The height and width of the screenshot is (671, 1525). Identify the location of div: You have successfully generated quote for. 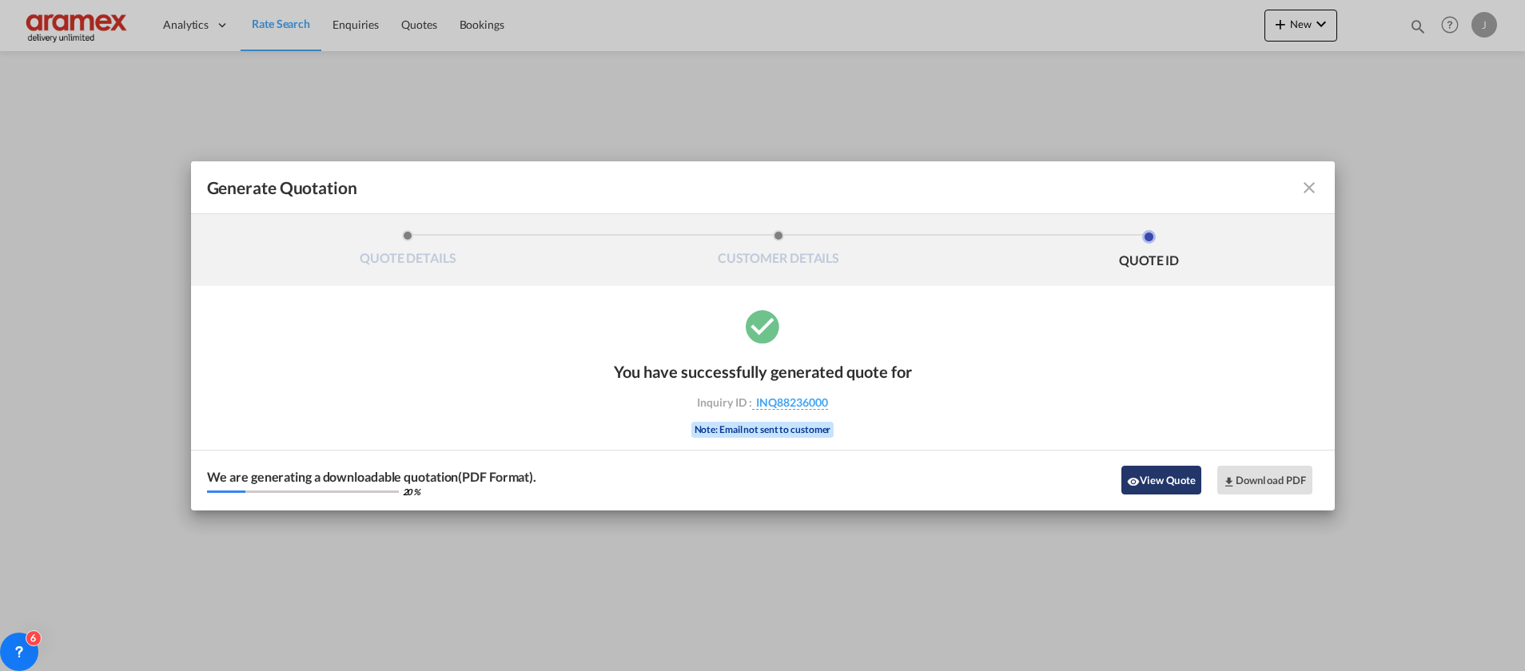
(763, 372).